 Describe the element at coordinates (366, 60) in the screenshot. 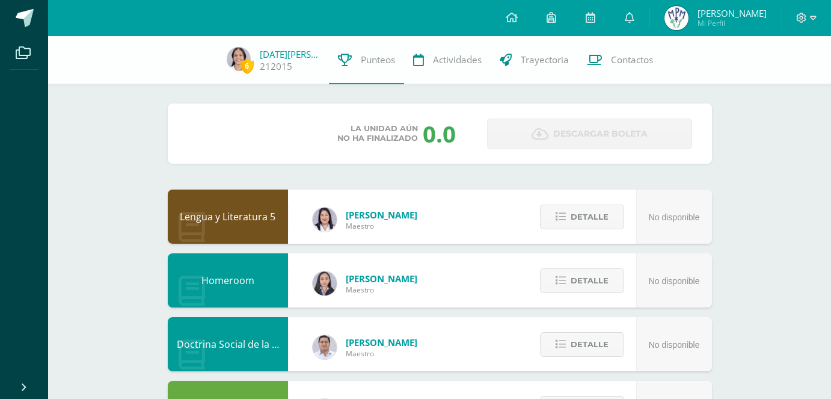

I see `a: Punteos` at that location.